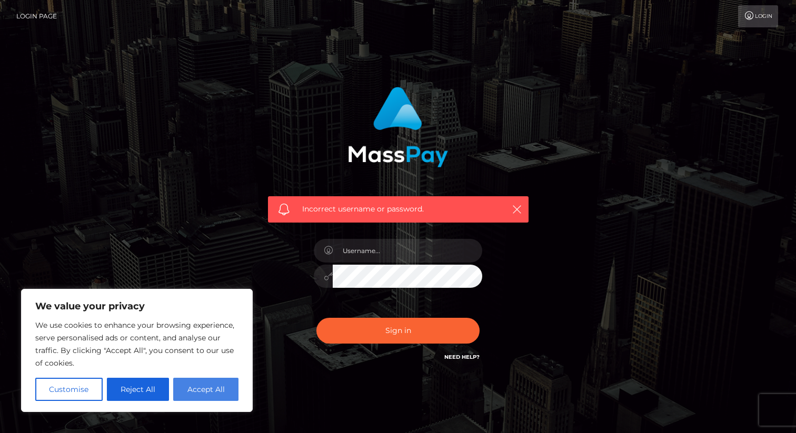 This screenshot has width=796, height=433. Describe the element at coordinates (398, 209) in the screenshot. I see `span: Incorrect username or password.` at that location.